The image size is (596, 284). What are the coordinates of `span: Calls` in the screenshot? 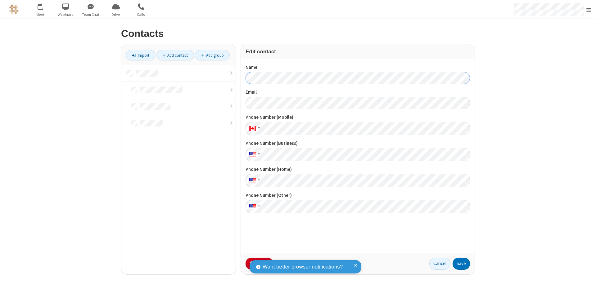 It's located at (141, 15).